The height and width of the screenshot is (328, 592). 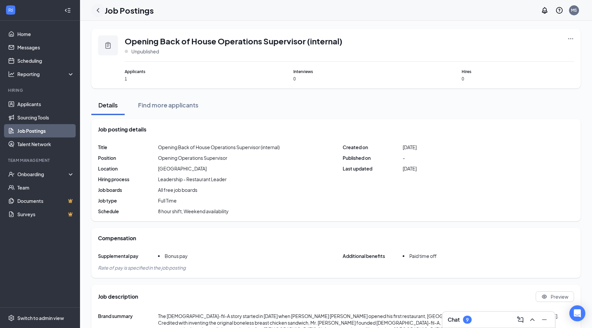 What do you see at coordinates (423, 256) in the screenshot?
I see `span: Paid time off` at bounding box center [423, 256].